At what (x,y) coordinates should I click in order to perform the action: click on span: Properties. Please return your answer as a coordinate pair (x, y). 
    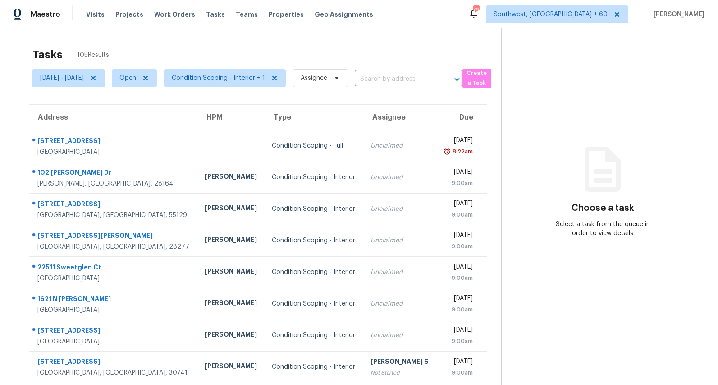
    Looking at the image, I should click on (286, 14).